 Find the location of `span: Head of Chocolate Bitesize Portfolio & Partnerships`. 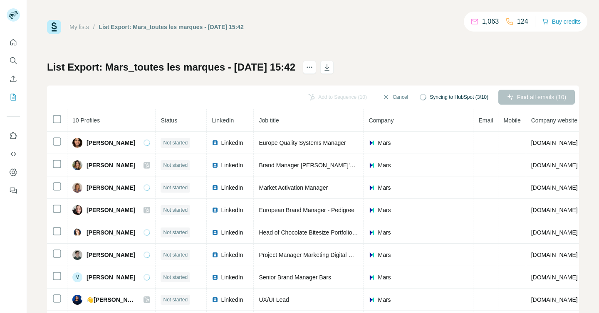

span: Head of Chocolate Bitesize Portfolio & Partnerships is located at coordinates (325, 233).